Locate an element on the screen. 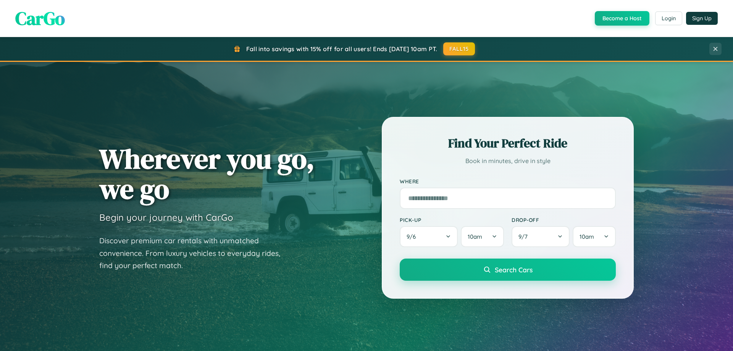 This screenshot has width=733, height=351. span: CarGo is located at coordinates (40, 18).